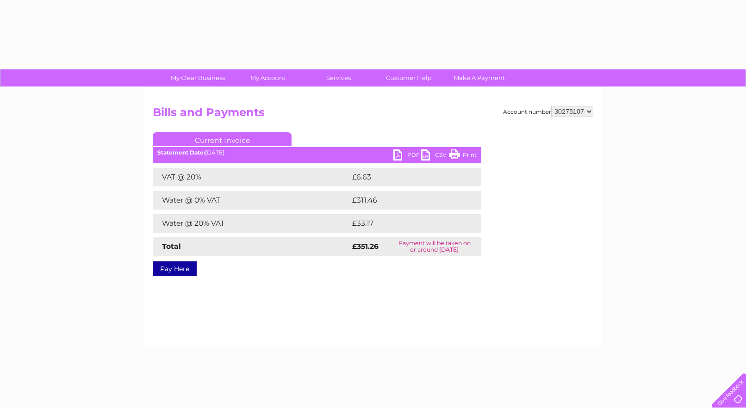 The height and width of the screenshot is (408, 746). What do you see at coordinates (171, 246) in the screenshot?
I see `strong: Total` at bounding box center [171, 246].